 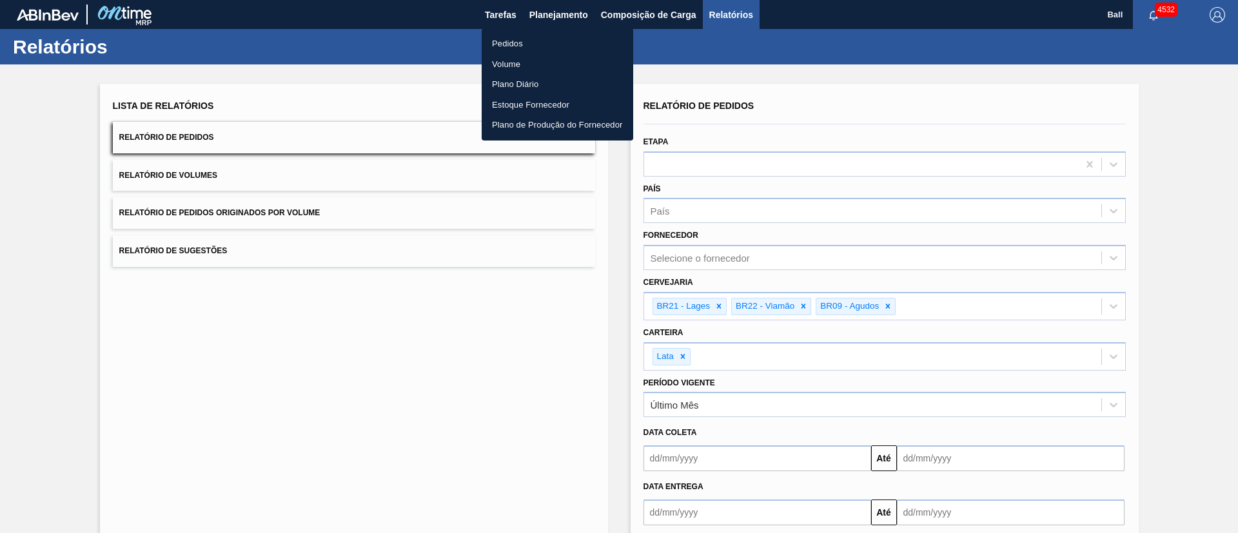 I want to click on a: Plano Diário, so click(x=557, y=84).